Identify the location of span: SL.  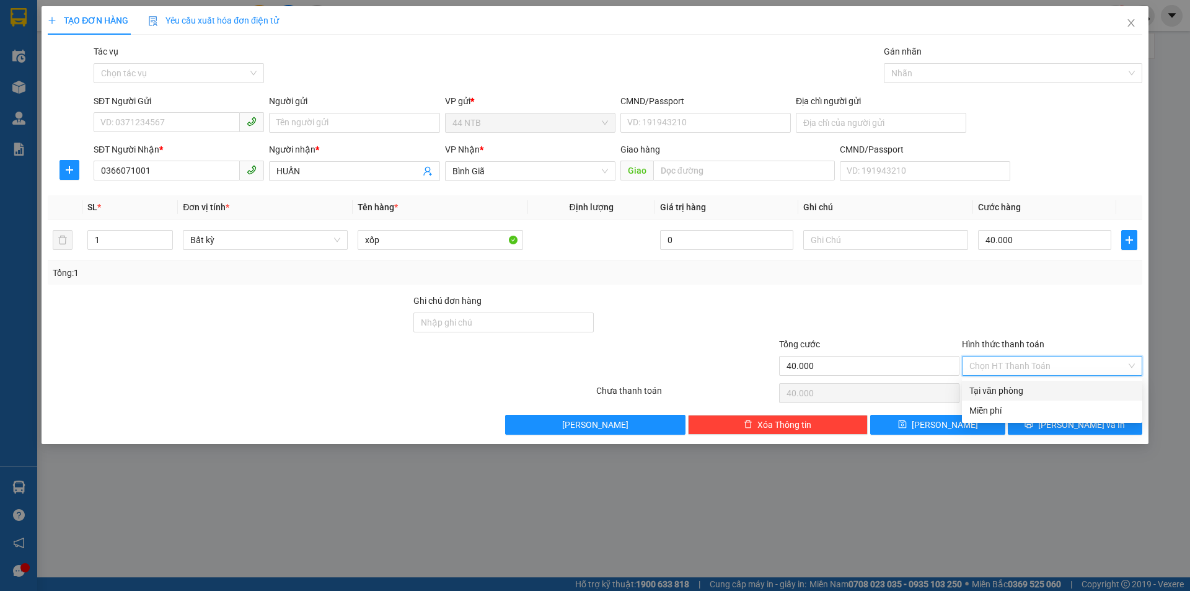
(92, 207).